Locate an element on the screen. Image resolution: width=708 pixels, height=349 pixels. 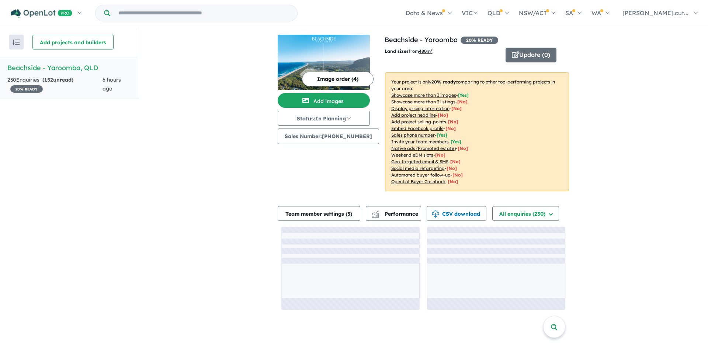
span: 6 hours ago is located at coordinates (112, 84).